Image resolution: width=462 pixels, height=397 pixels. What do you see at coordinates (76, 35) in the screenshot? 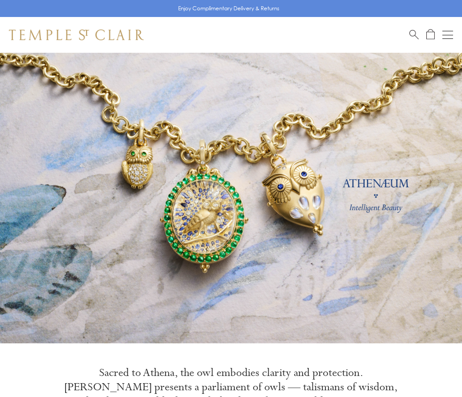
I see `img: Temple St. Clair` at bounding box center [76, 35].